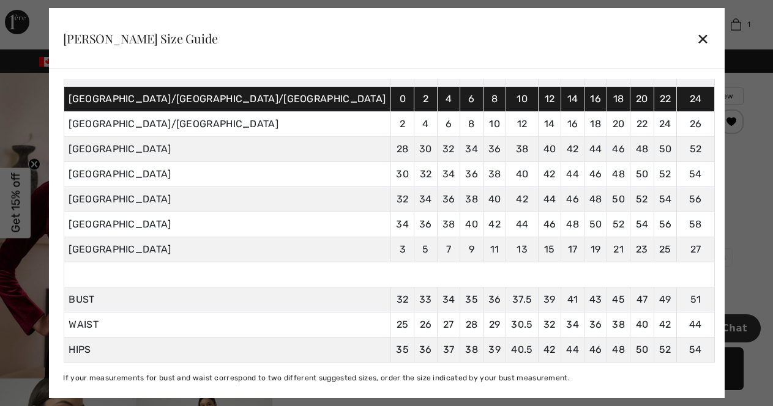 The width and height of the screenshot is (773, 406). What do you see at coordinates (549, 250) in the screenshot?
I see `td: 15` at bounding box center [549, 250].